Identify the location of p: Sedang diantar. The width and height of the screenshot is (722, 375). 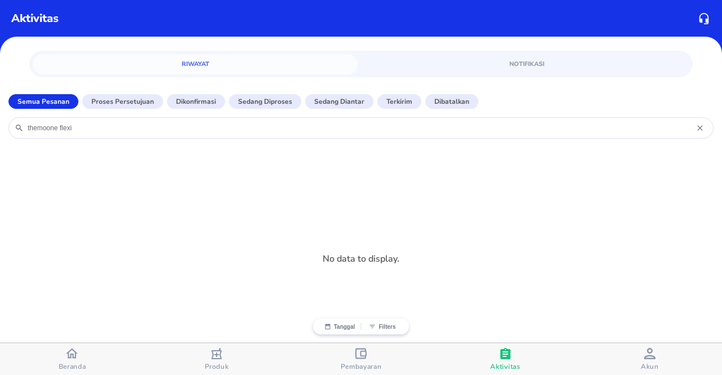
(339, 102).